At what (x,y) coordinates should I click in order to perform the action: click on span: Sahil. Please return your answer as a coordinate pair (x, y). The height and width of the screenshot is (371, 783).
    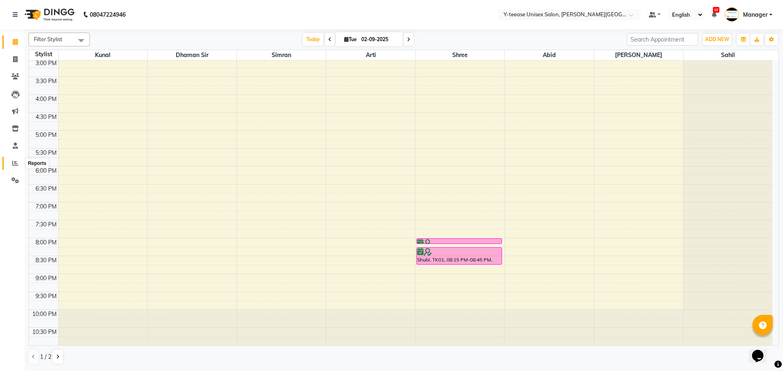
    Looking at the image, I should click on (728, 55).